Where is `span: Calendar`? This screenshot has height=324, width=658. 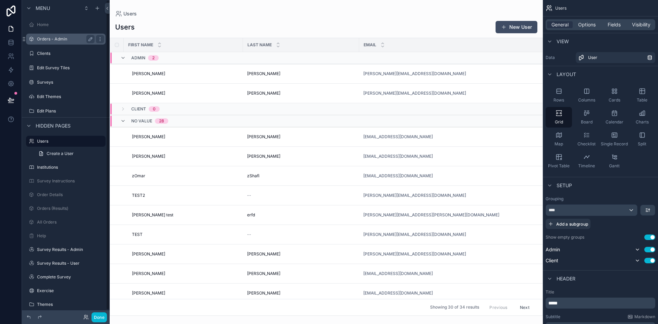
span: Calendar is located at coordinates (615, 122).